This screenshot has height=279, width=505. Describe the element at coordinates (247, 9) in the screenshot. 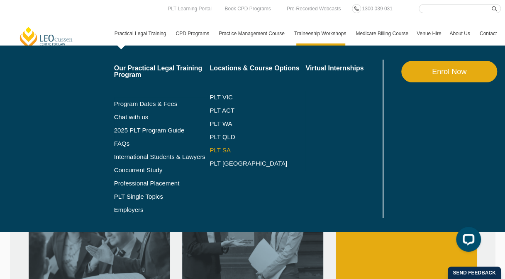

I see `a: Book CPD Programs` at that location.